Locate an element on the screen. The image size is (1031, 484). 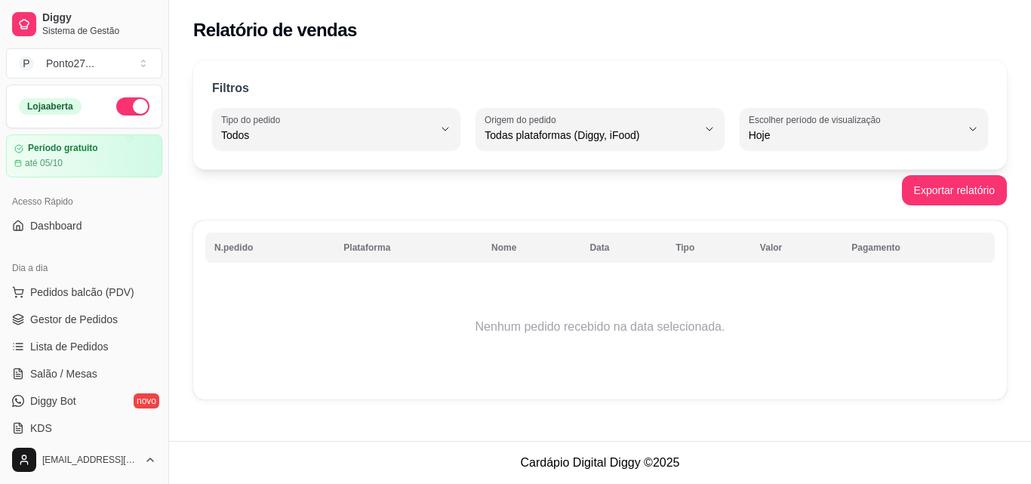
article: até 05/10 is located at coordinates (44, 163).